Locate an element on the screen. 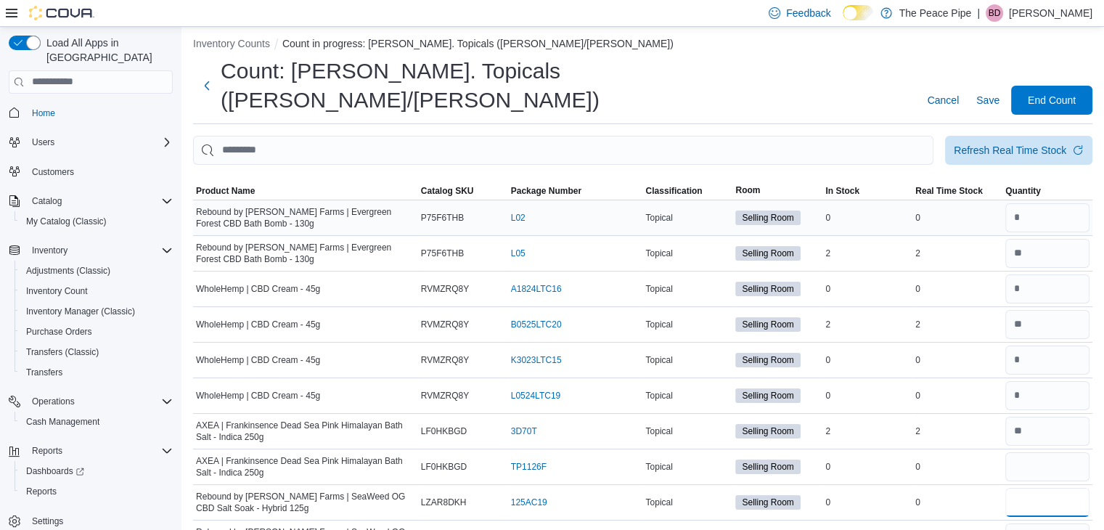  button: Cash Management is located at coordinates (97, 422).